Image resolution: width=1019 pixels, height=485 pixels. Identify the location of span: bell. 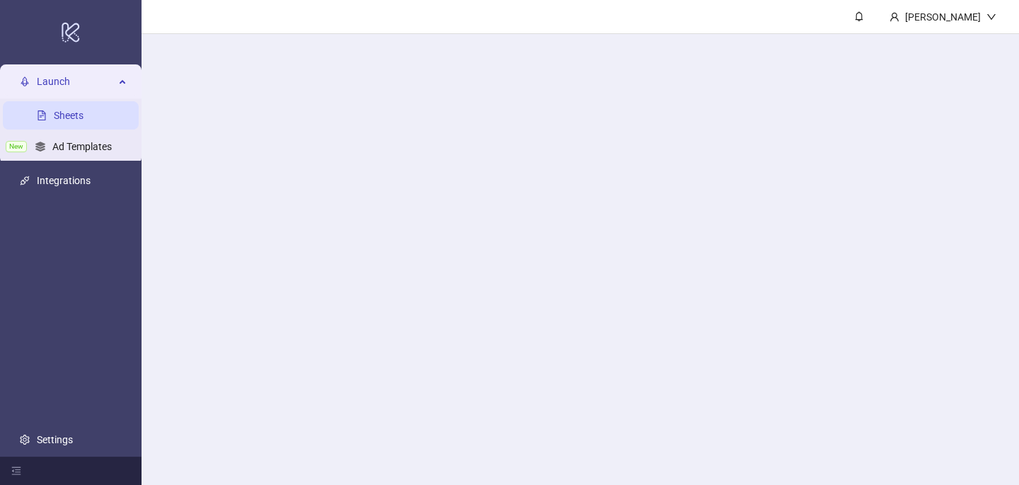
(859, 16).